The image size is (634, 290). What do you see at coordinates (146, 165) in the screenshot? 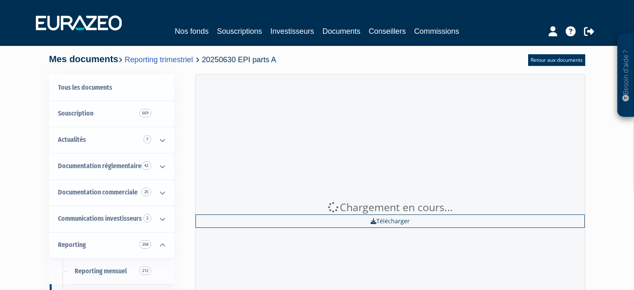
I see `span: 42` at bounding box center [146, 165].